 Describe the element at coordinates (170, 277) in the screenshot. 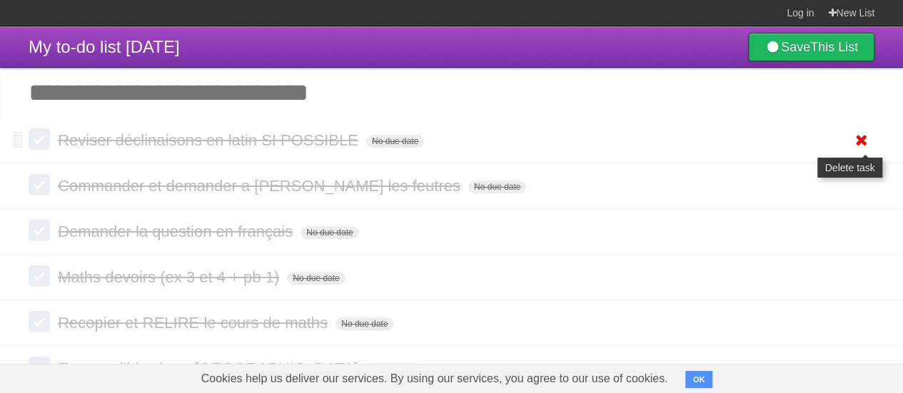

I see `span: Maths devoirs (ex 3 et 4 + pb 1)` at that location.